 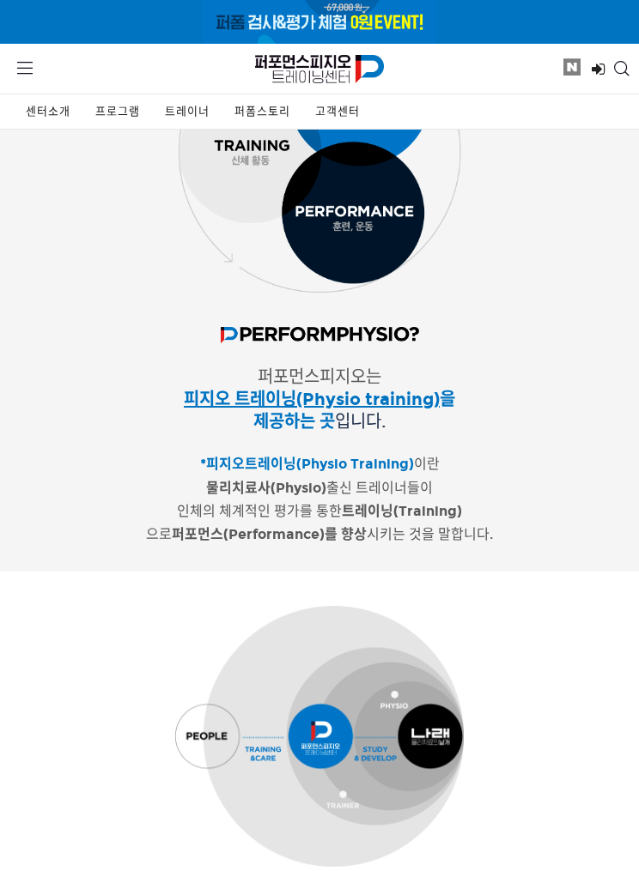 I want to click on span: 입니다., so click(x=361, y=422).